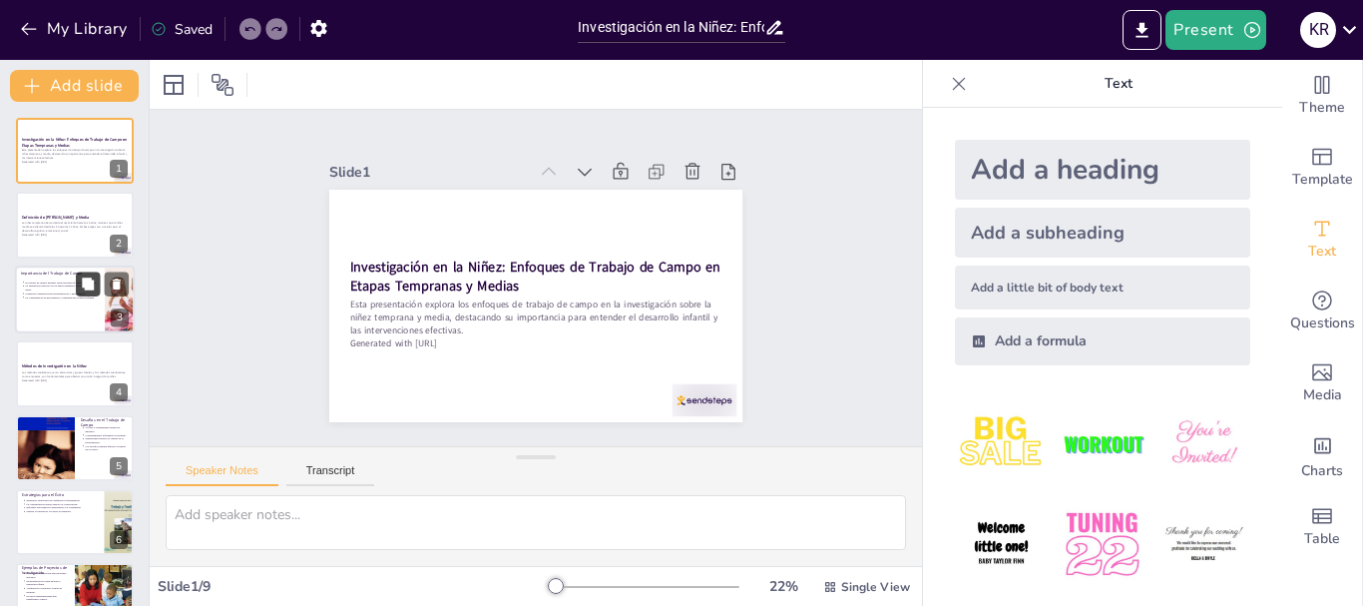 This screenshot has width=1363, height=606. Describe the element at coordinates (47, 597) in the screenshot. I see `p: Políticas implementadas han beneficiado a niños.` at that location.